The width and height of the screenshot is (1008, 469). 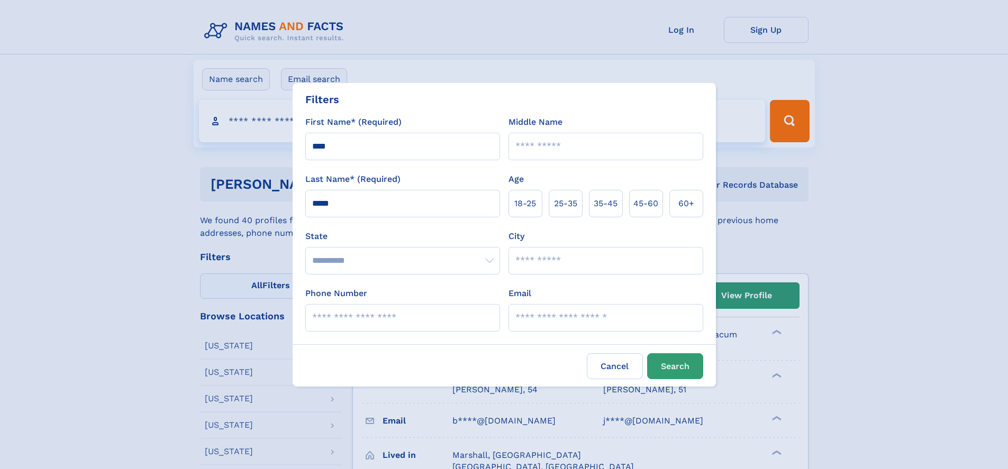 I want to click on label: First Name* (Required), so click(x=353, y=122).